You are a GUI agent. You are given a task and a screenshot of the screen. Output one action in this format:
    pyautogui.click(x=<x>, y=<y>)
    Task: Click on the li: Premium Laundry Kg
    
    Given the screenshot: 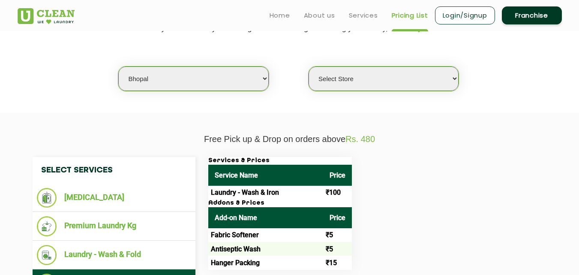 What is the action you would take?
    pyautogui.click(x=114, y=226)
    